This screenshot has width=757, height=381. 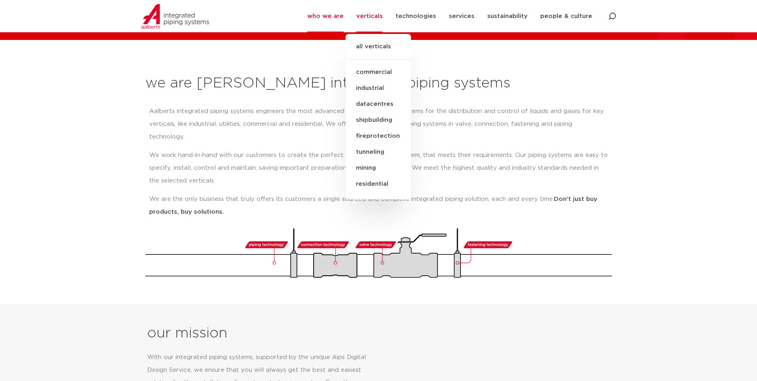 What do you see at coordinates (378, 88) in the screenshot?
I see `a: industrial` at bounding box center [378, 88].